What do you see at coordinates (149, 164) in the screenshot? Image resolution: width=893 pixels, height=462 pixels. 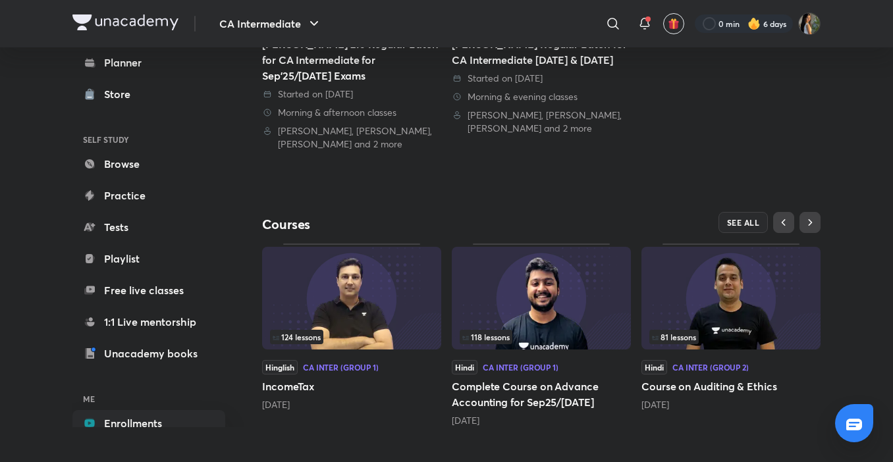 I see `a: Browse` at bounding box center [149, 164].